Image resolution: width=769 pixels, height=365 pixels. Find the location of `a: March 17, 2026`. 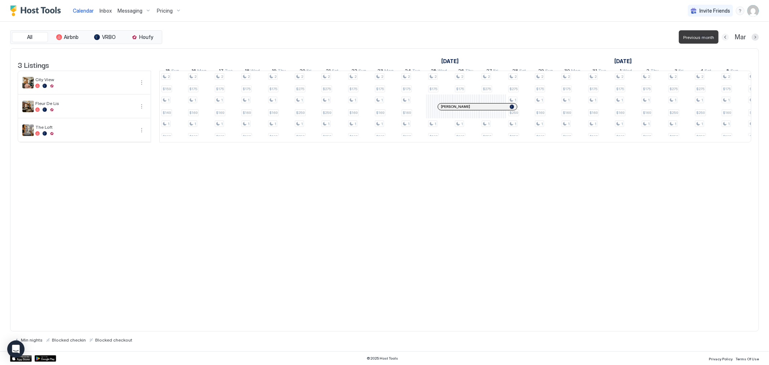

a: March 17, 2026 is located at coordinates (226, 71).